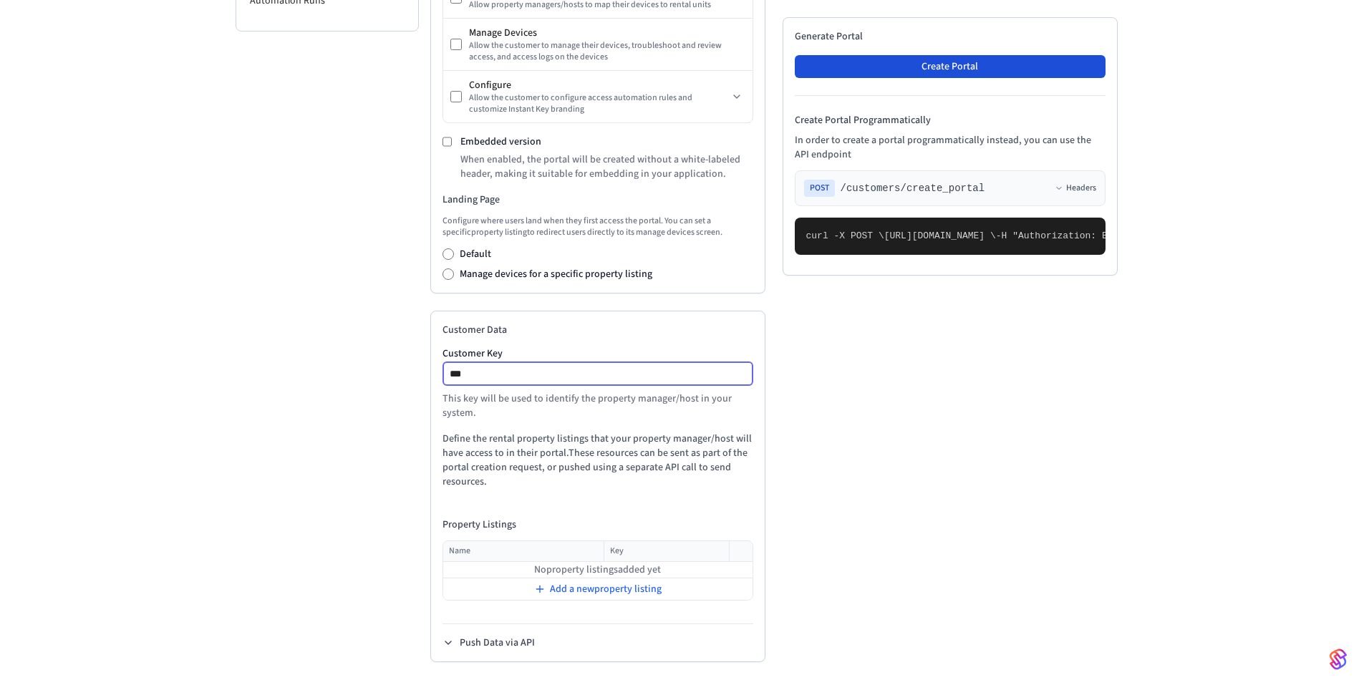 The image size is (1364, 685). What do you see at coordinates (950, 67) in the screenshot?
I see `button: Create Portal` at bounding box center [950, 67].